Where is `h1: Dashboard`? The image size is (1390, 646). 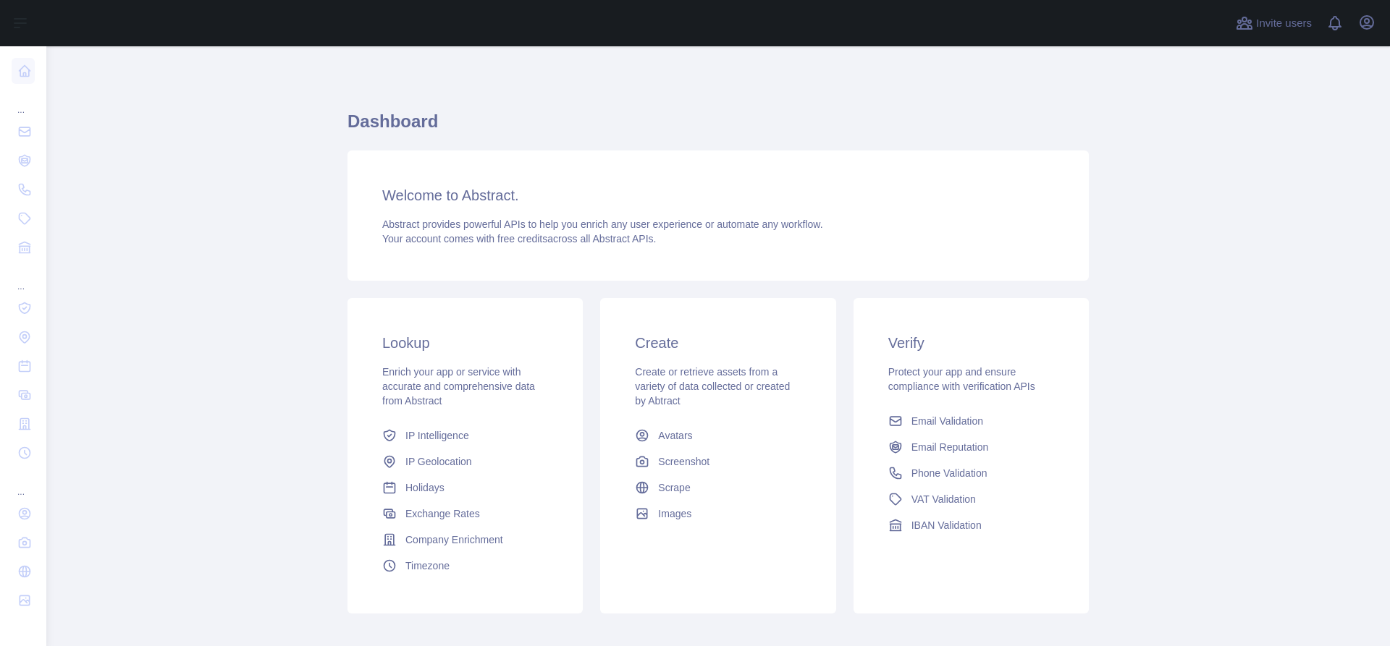
h1: Dashboard is located at coordinates (718, 127).